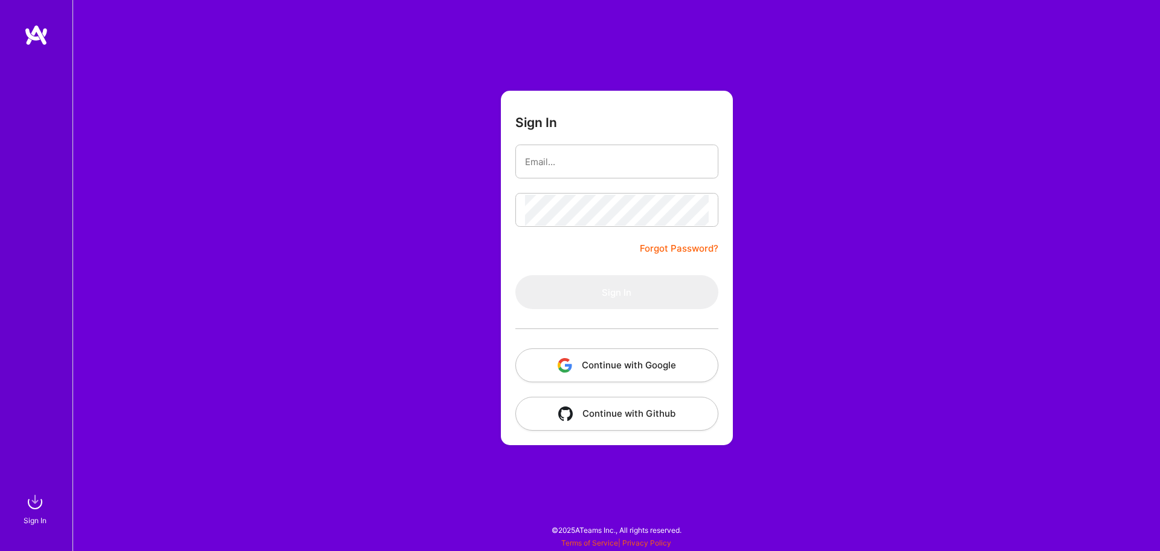 This screenshot has width=1160, height=551. I want to click on button: Continue with Google, so click(617, 365).